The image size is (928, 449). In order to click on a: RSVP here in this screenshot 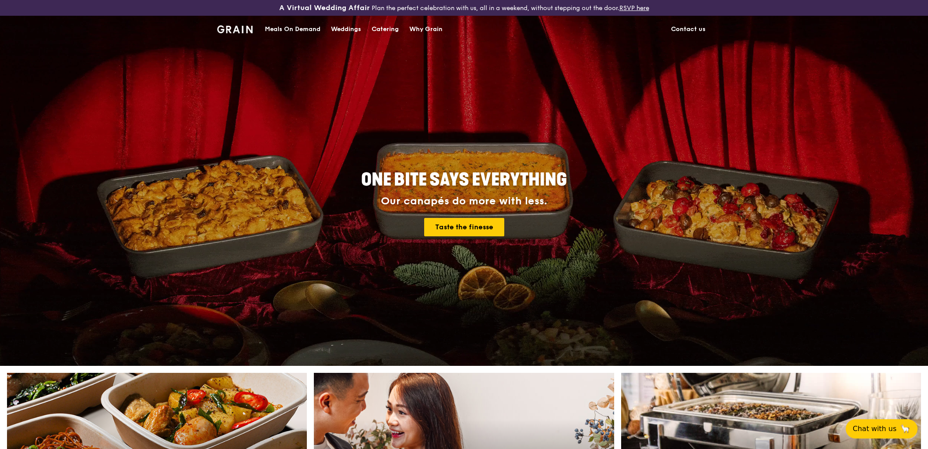, I will do `click(634, 8)`.